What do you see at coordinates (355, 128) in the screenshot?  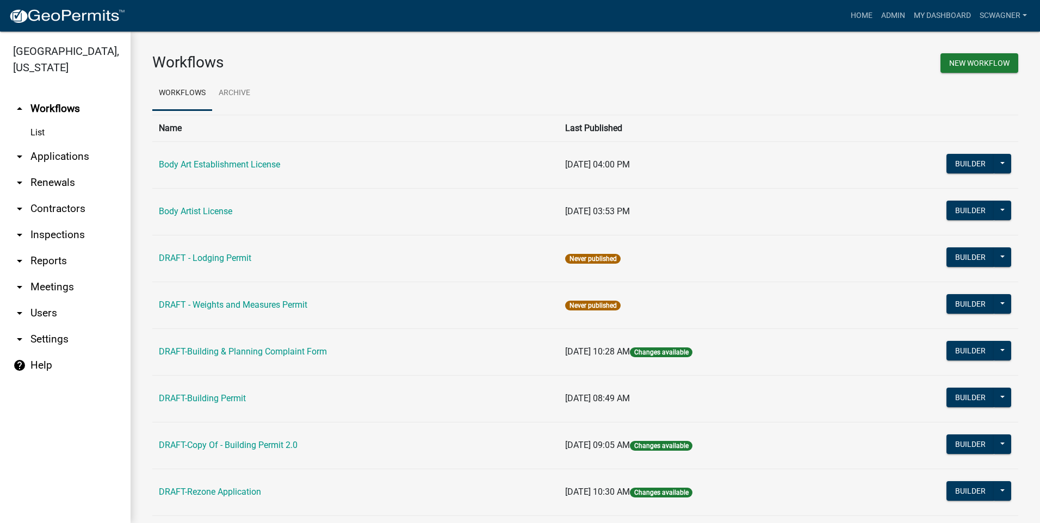 I see `th: Name` at bounding box center [355, 128].